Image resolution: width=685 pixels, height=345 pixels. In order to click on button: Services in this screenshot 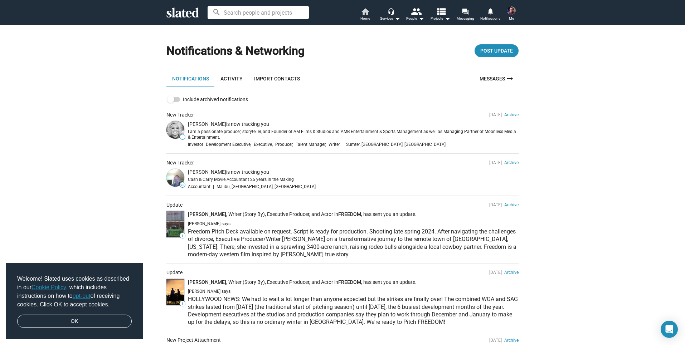, I will do `click(390, 15)`.